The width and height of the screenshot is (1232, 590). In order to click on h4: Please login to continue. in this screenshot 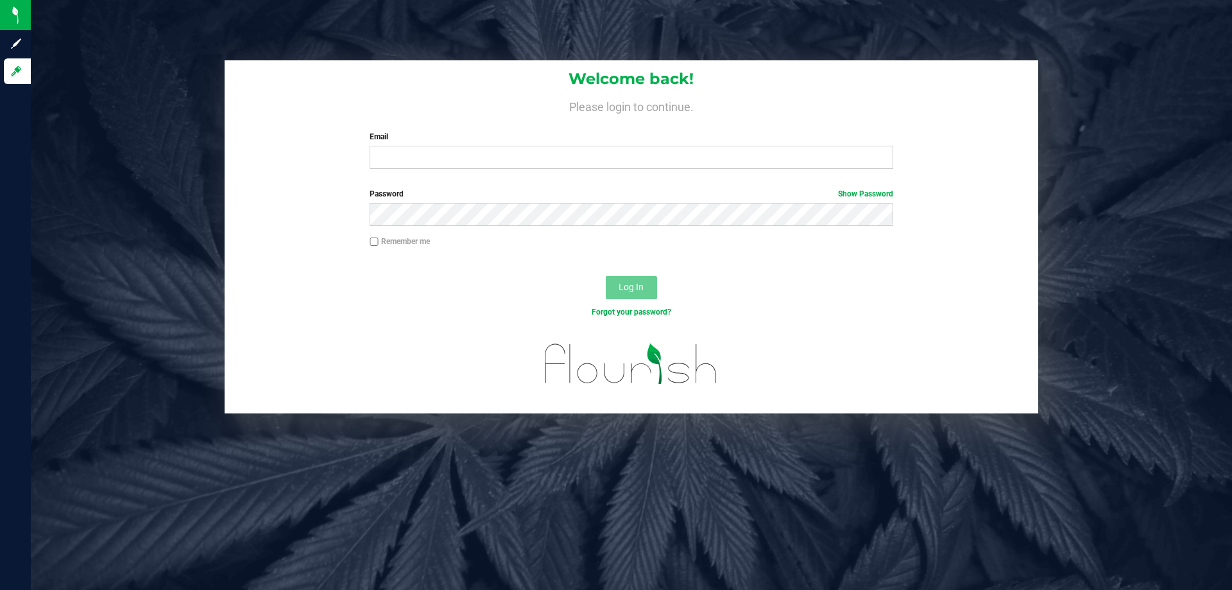, I will do `click(631, 105)`.